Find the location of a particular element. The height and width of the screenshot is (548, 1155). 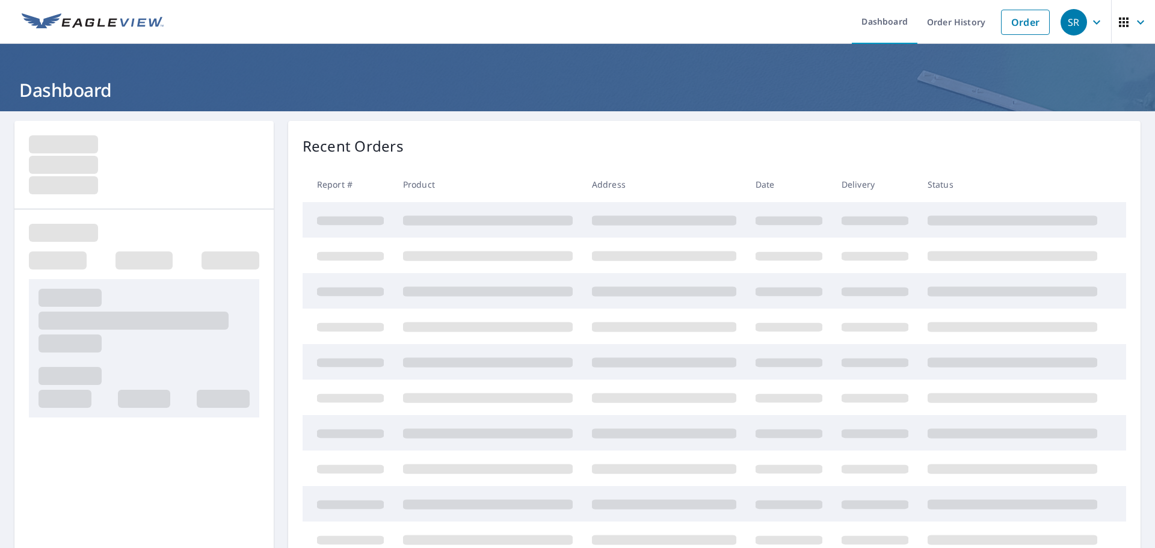

th: Product is located at coordinates (488, 184).